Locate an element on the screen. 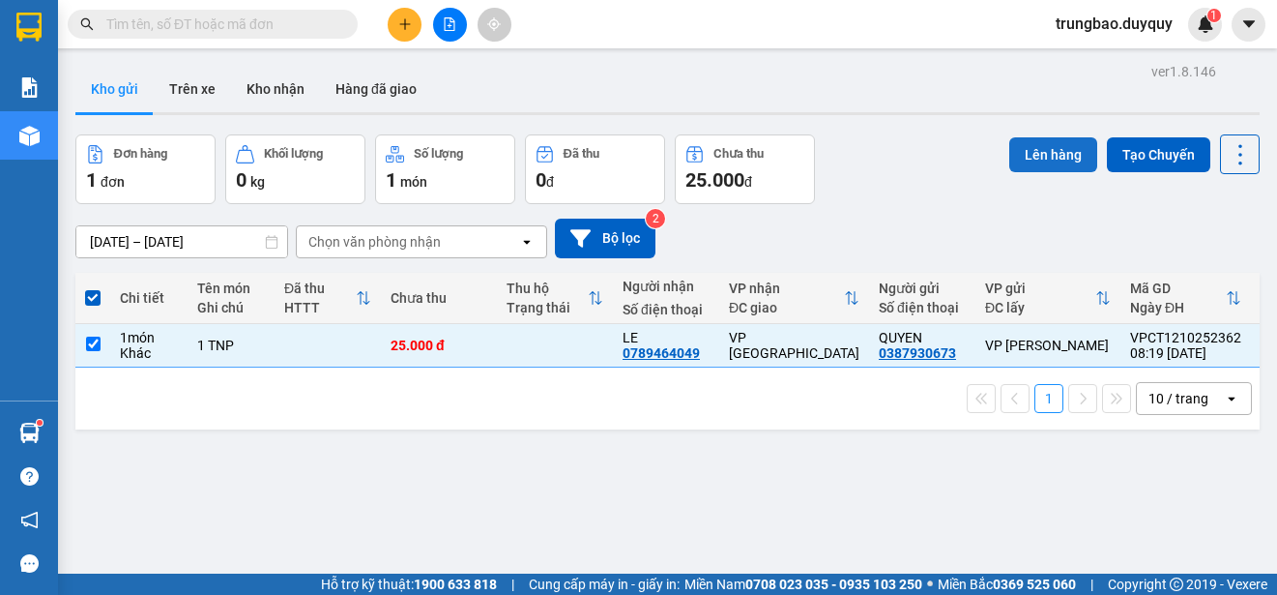 This screenshot has height=595, width=1277. span: 25.000 is located at coordinates (715, 180).